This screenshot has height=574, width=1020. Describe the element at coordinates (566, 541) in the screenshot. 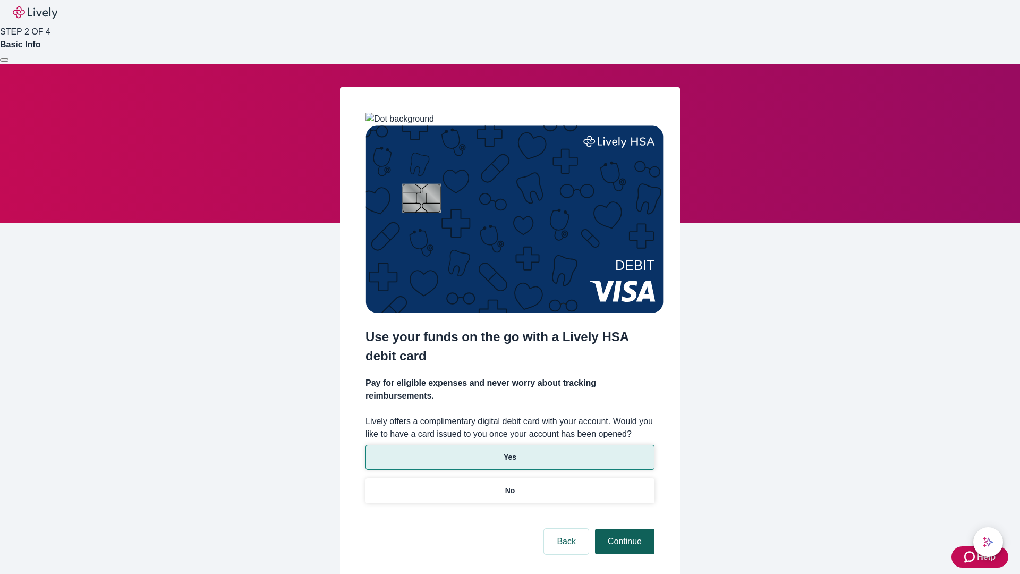

I see `button: Back` at that location.